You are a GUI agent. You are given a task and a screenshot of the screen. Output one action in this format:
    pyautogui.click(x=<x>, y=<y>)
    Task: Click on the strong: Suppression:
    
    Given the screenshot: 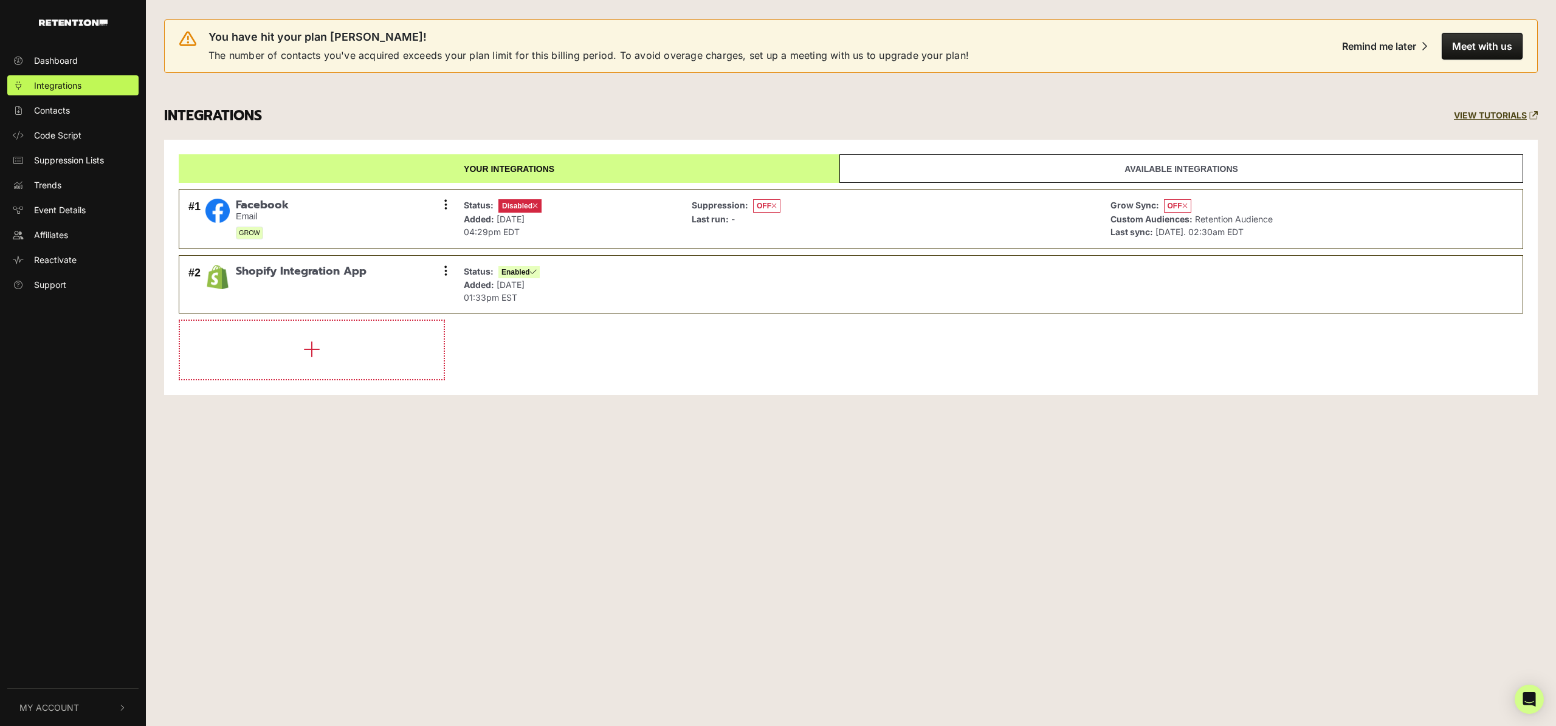 What is the action you would take?
    pyautogui.click(x=719, y=205)
    